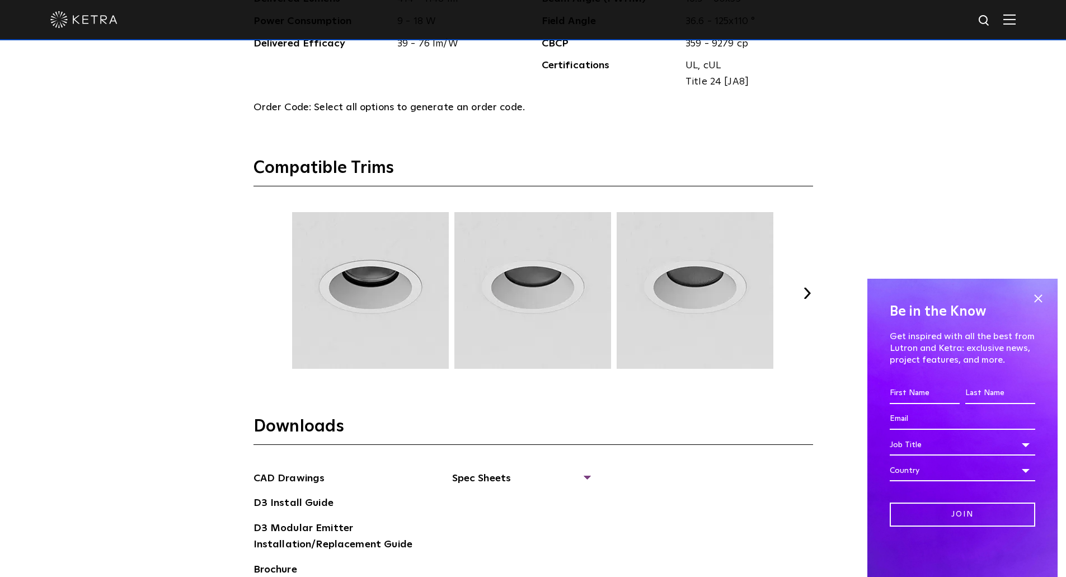 The width and height of the screenshot is (1066, 577). What do you see at coordinates (533, 290) in the screenshot?
I see `img: TRM010.webp` at bounding box center [533, 290].